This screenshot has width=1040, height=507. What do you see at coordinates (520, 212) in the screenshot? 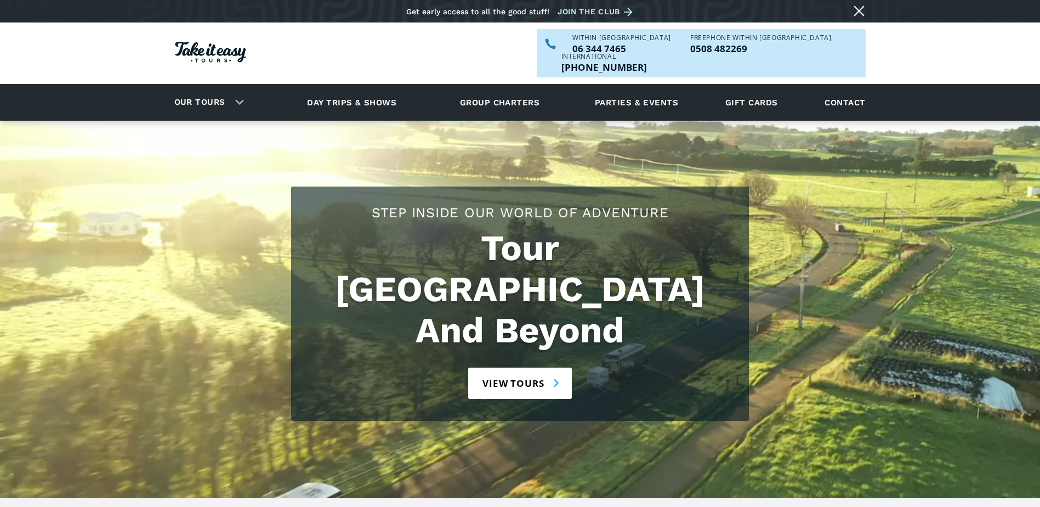
I see `h2: Step Inside Our World Of Adventure` at bounding box center [520, 212].